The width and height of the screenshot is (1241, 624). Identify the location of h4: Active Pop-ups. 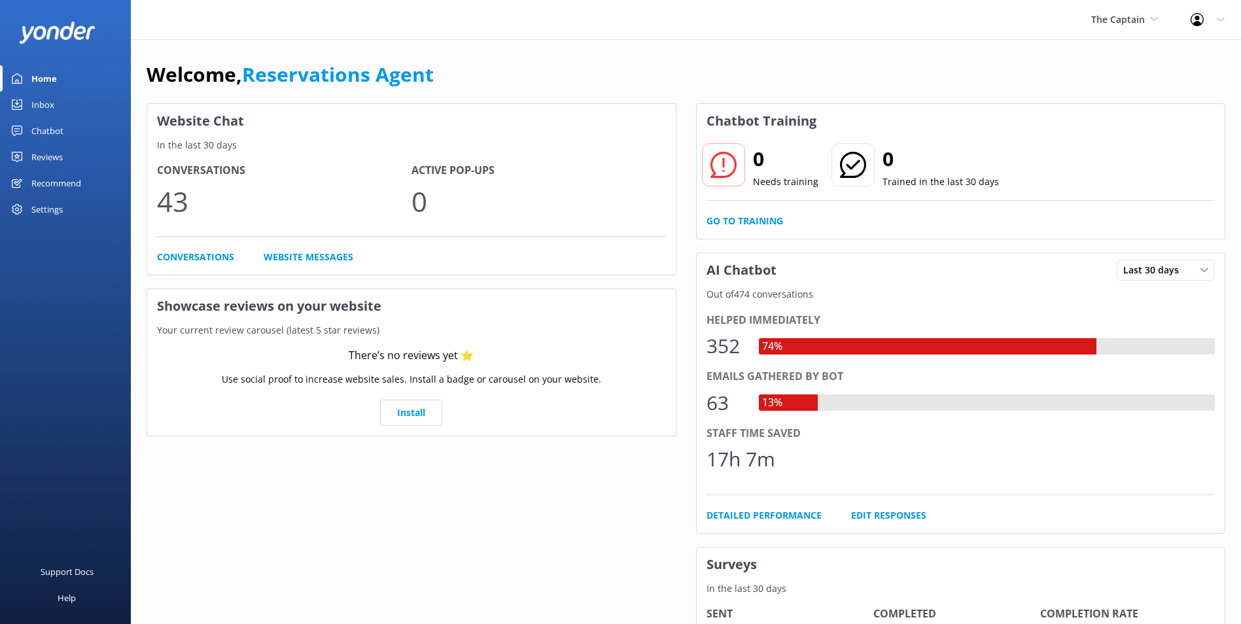
(538, 171).